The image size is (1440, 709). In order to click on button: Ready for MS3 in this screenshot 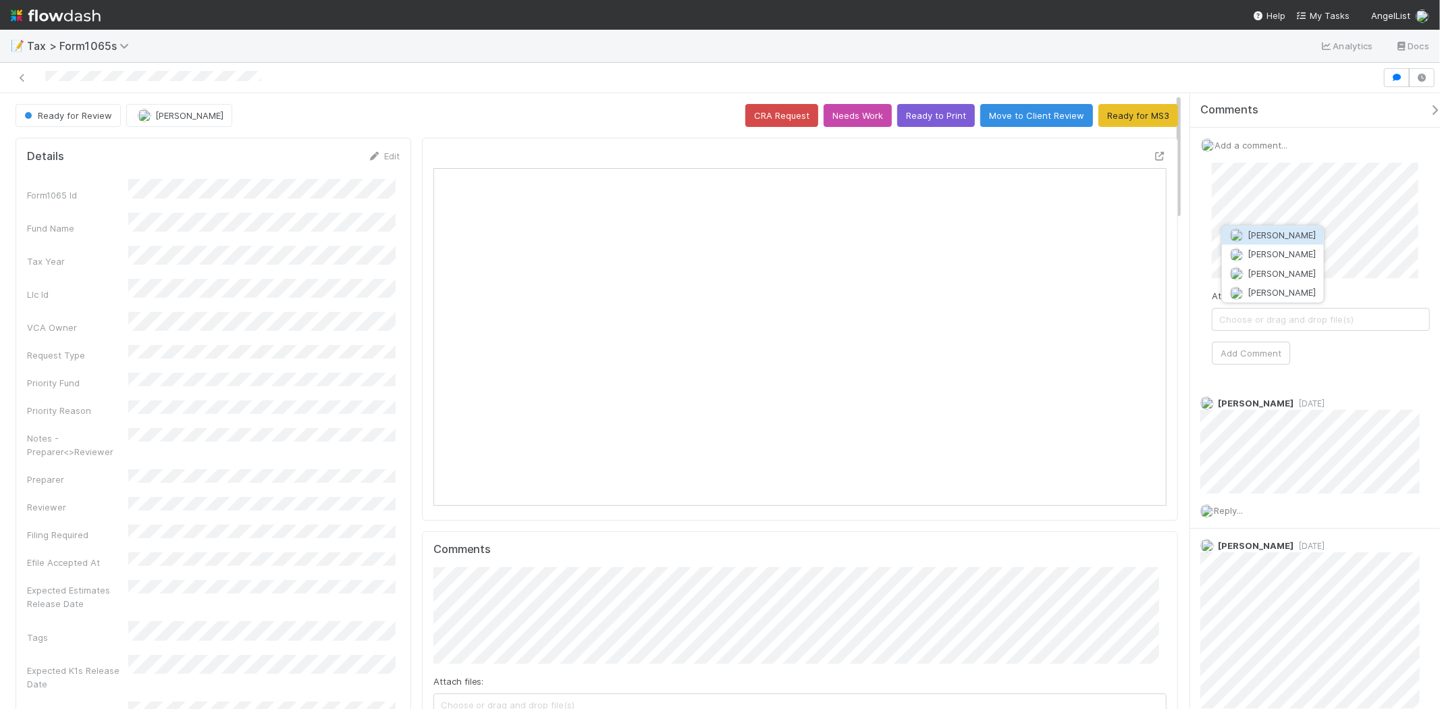, I will do `click(1139, 115)`.